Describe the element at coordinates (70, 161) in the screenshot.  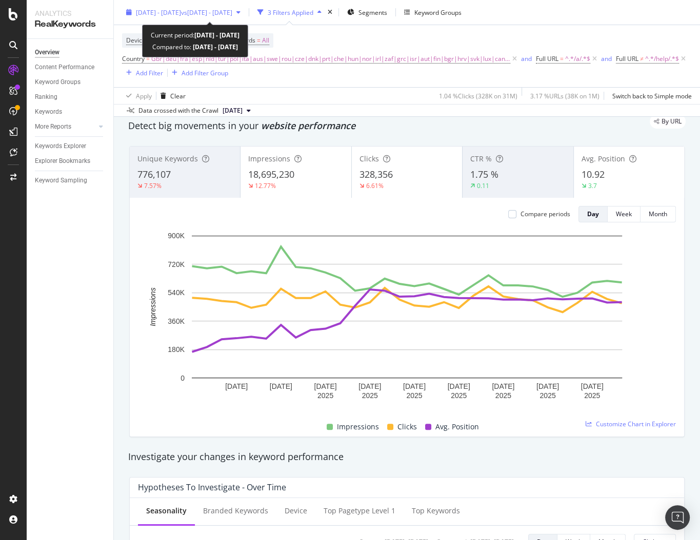
I see `a: Explorer Bookmarks` at that location.